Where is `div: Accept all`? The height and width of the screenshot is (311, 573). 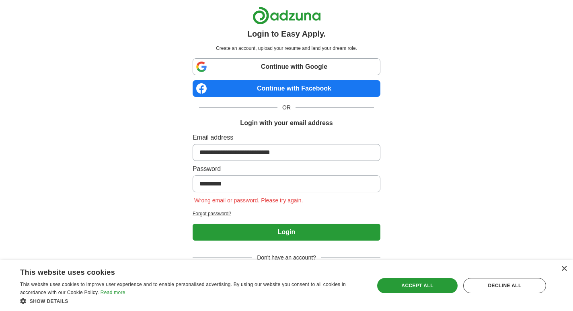 div: Accept all is located at coordinates (417, 285).